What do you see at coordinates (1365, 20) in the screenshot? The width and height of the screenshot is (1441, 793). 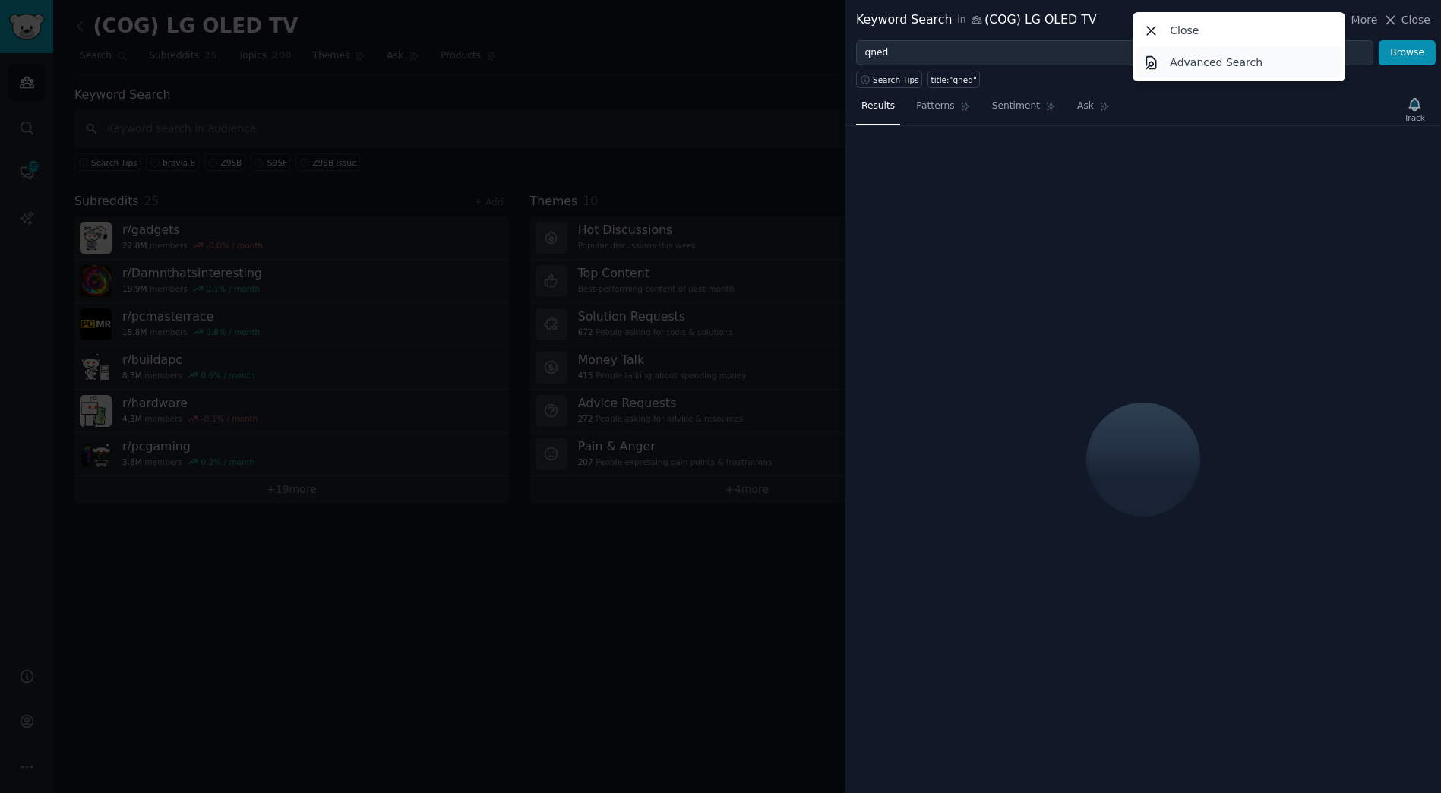 I see `span: More` at bounding box center [1365, 20].